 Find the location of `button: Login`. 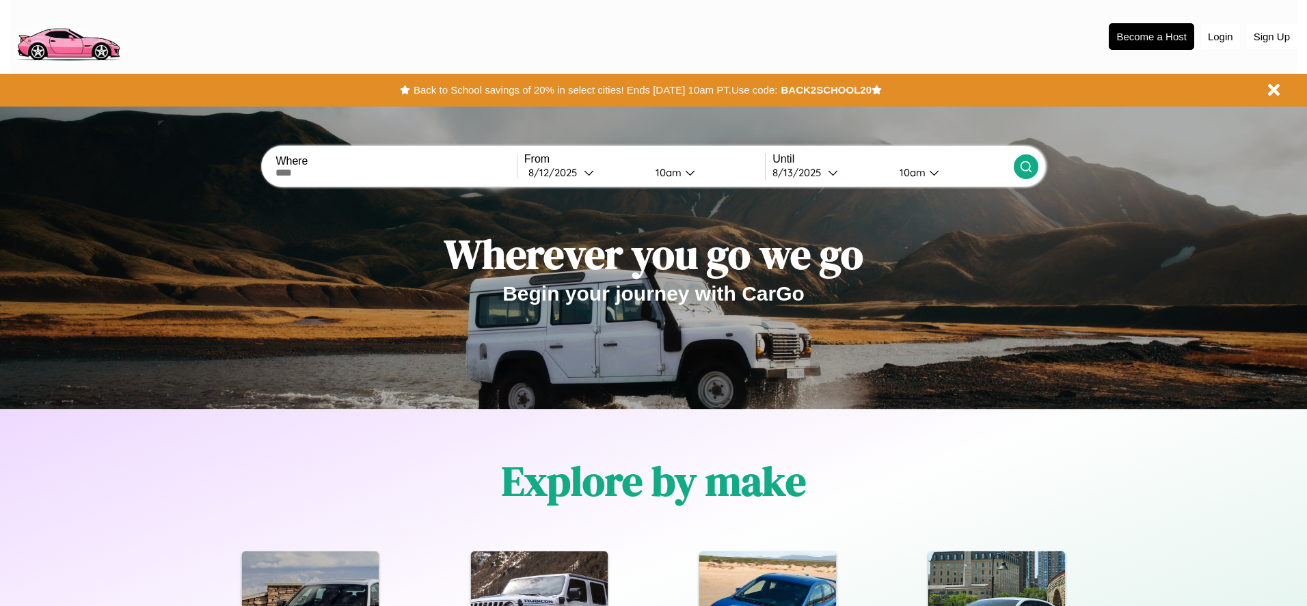

button: Login is located at coordinates (1220, 36).